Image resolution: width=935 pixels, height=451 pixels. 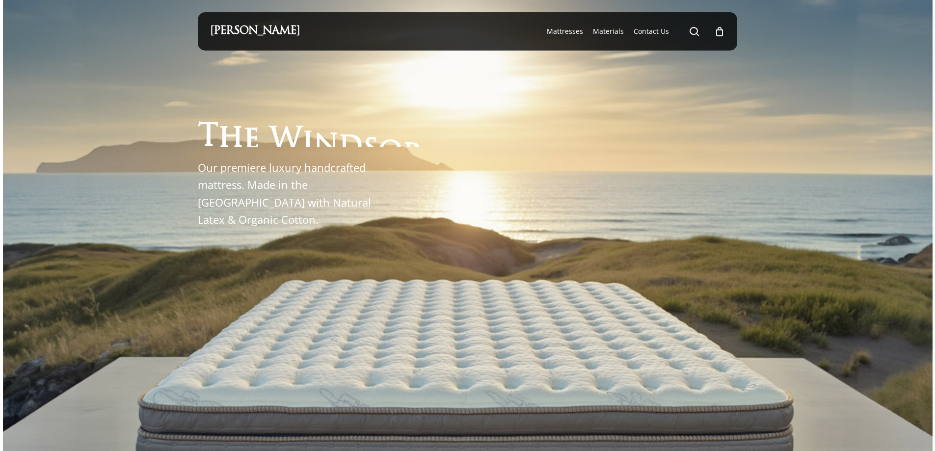 What do you see at coordinates (371, 149) in the screenshot?
I see `span: s` at bounding box center [371, 149].